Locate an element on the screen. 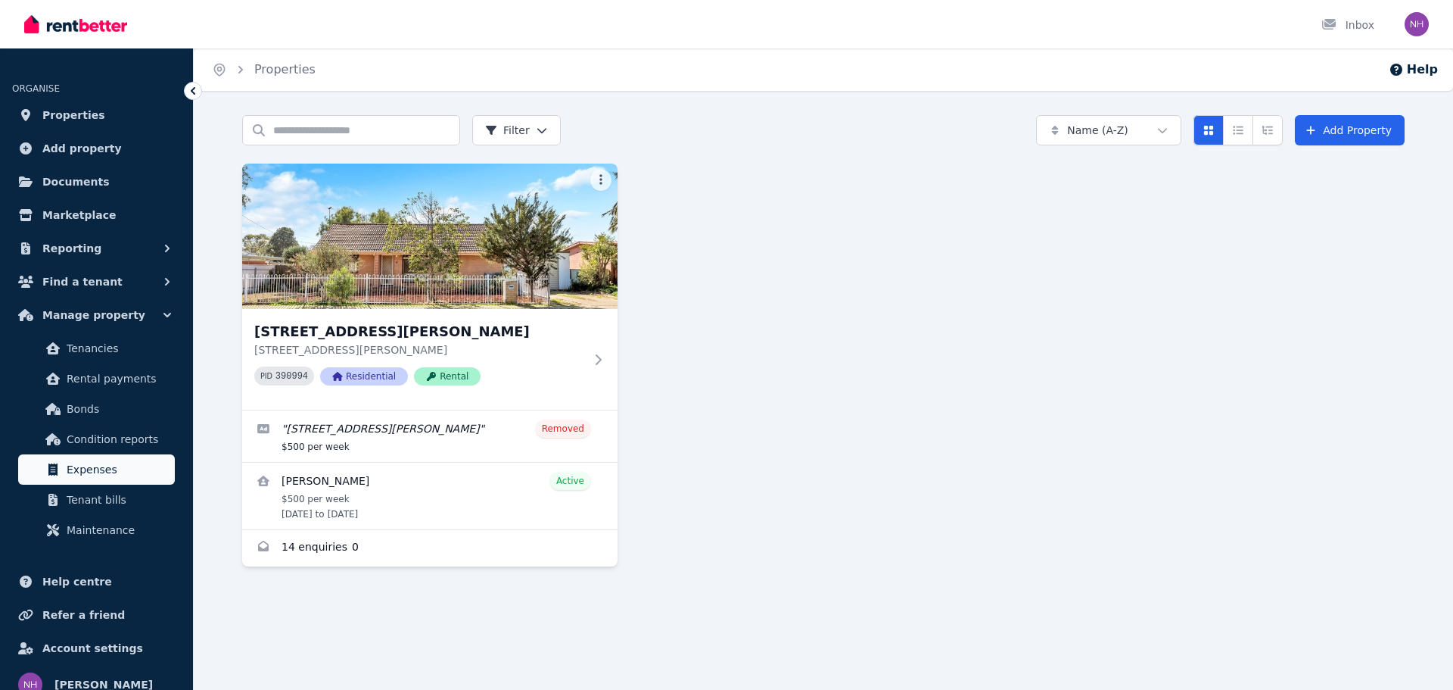  span: Reporting is located at coordinates (72, 248).